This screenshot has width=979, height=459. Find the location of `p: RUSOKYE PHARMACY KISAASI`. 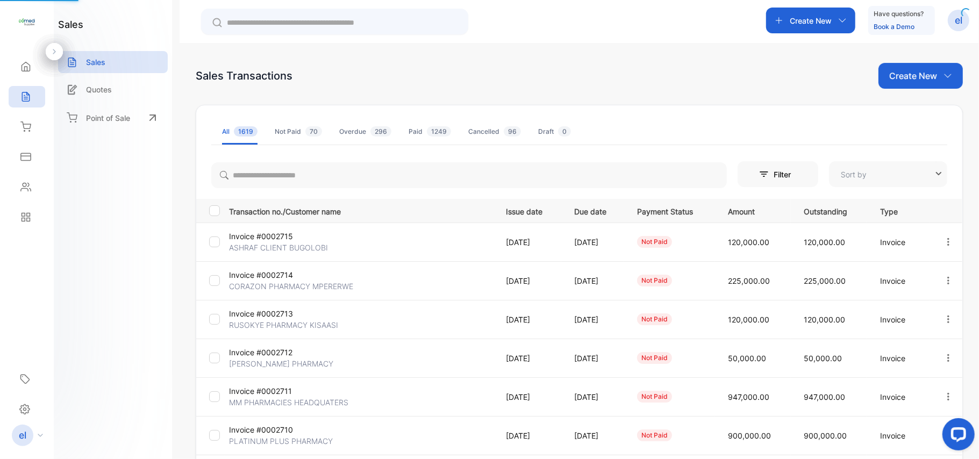

p: RUSOKYE PHARMACY KISAASI is located at coordinates (283, 325).